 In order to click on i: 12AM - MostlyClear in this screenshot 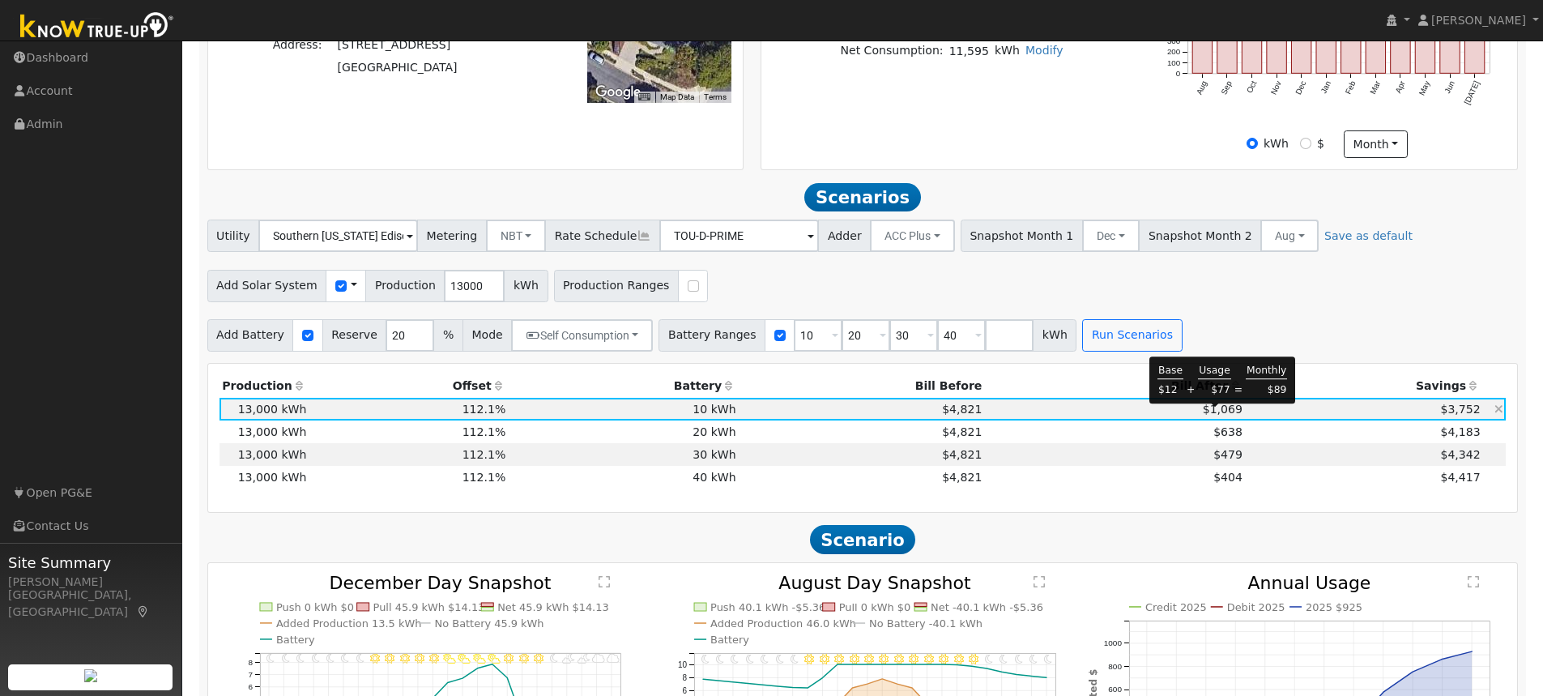, I will do `click(706, 659)`.